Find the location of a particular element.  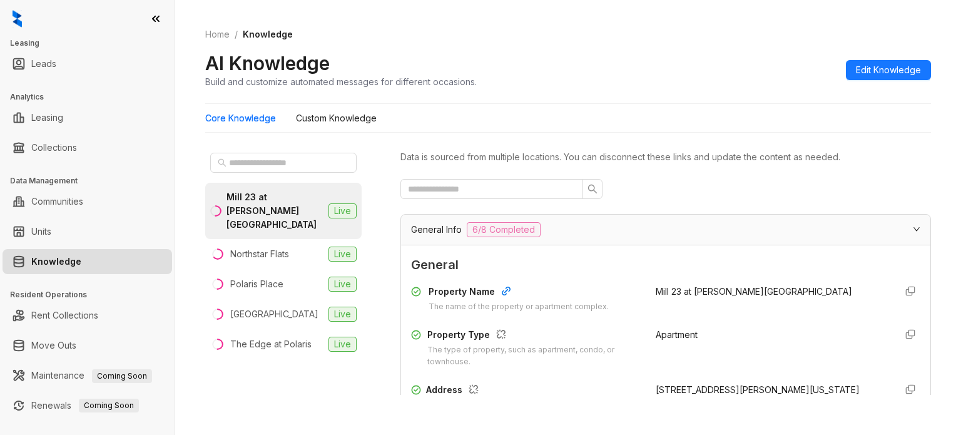

div: The Edge at Polaris is located at coordinates (271, 344).